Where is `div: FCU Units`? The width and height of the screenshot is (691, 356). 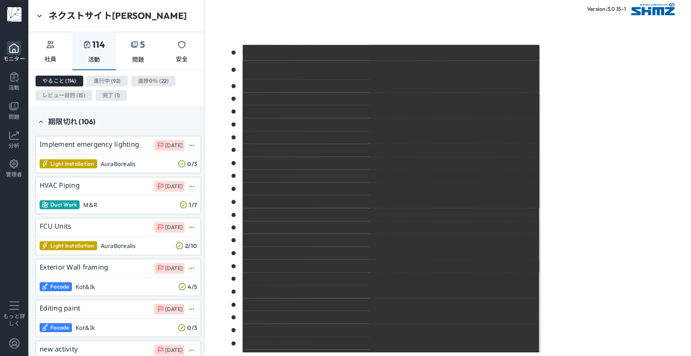 div: FCU Units is located at coordinates (55, 226).